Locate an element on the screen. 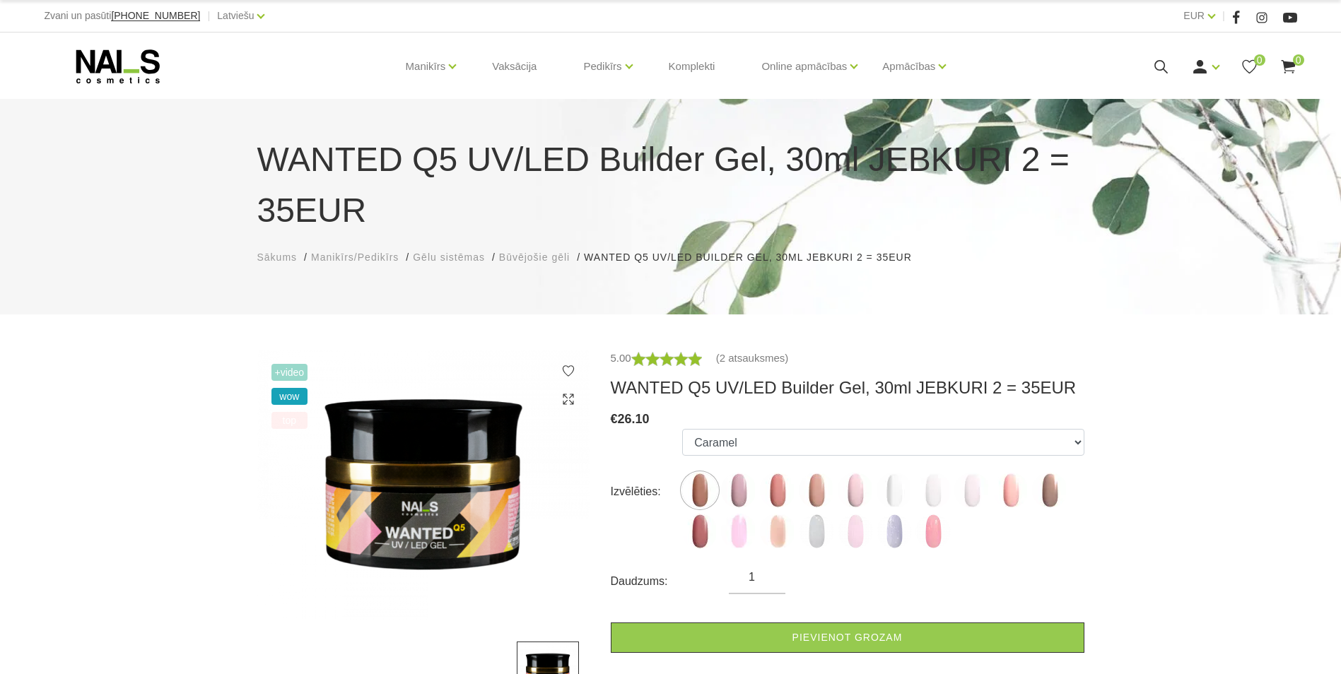 This screenshot has width=1341, height=674. a: Latviešu is located at coordinates (235, 16).